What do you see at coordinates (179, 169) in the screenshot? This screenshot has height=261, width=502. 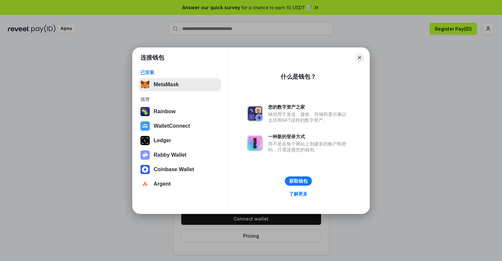 I see `button: Coinbase Wallet` at bounding box center [179, 169].